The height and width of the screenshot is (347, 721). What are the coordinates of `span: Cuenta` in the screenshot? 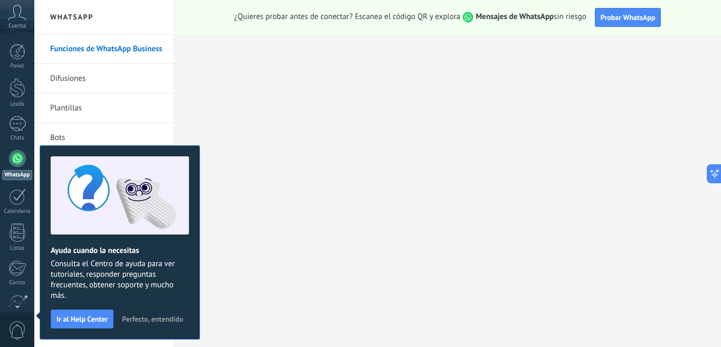 It's located at (17, 26).